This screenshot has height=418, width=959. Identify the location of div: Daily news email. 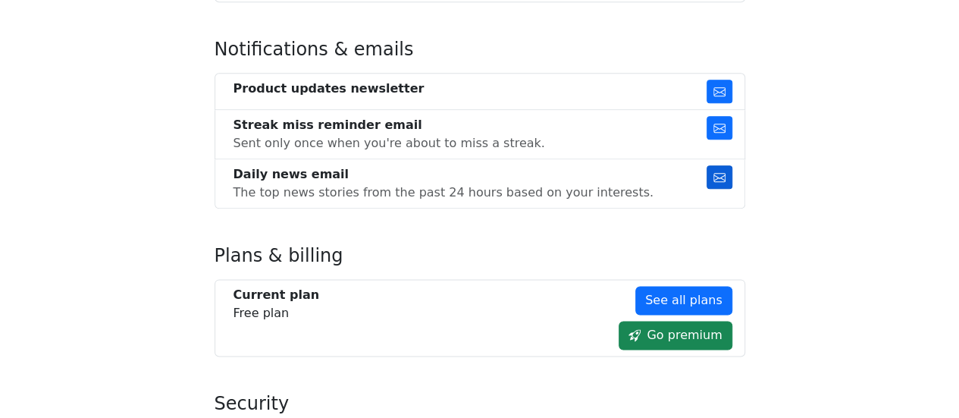
(443, 174).